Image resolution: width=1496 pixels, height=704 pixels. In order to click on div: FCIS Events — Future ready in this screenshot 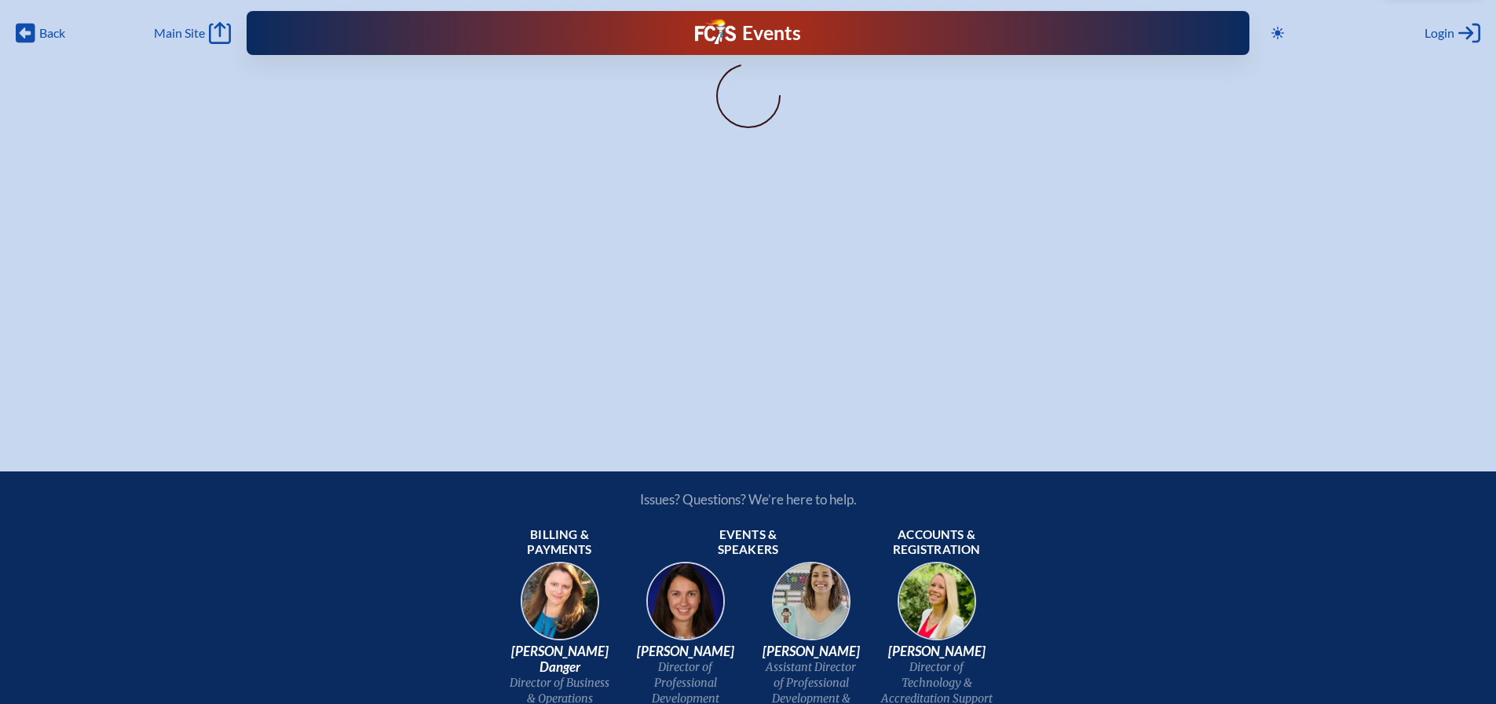, I will do `click(748, 33)`.